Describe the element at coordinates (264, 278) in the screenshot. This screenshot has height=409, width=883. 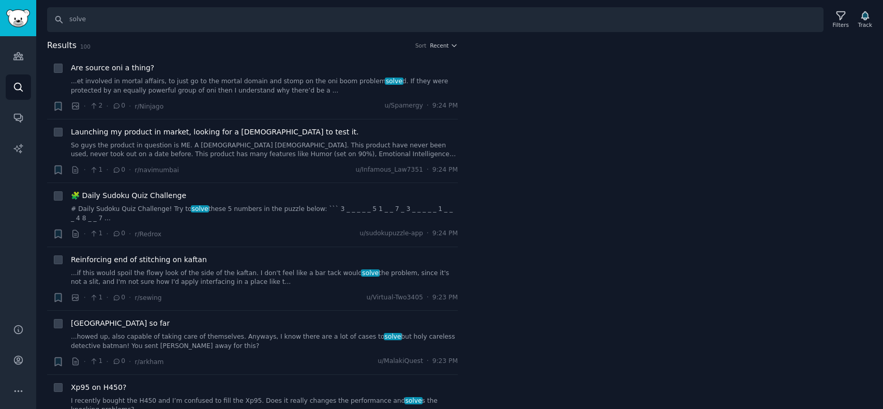
I see `a: ...if this would spoil the flowy look of the side of the kaftan. I don't feel like a bar tack wou...` at that location.